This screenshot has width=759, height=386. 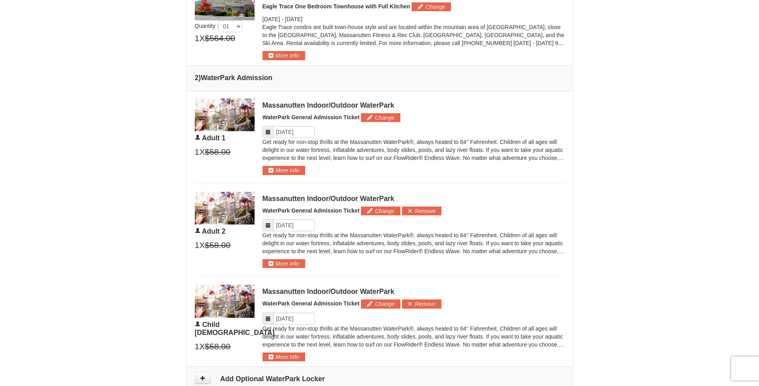 I want to click on h4: Add Optional WaterPark Locker, so click(x=380, y=379).